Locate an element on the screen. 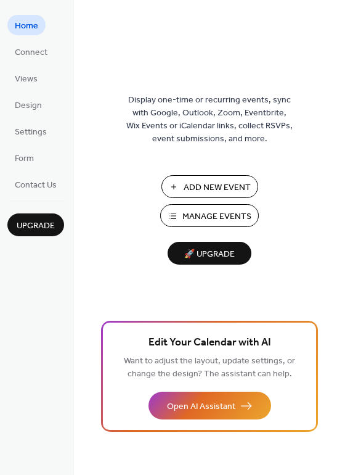  a: Contact Us is located at coordinates (36, 184).